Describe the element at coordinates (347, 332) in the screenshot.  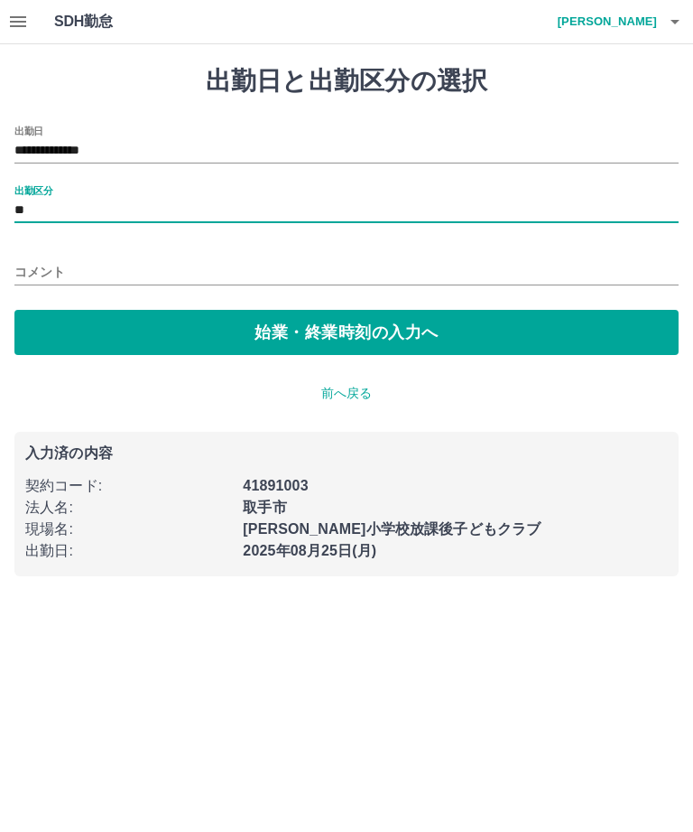
I see `button: 始業・終業時刻の入力へ` at that location.